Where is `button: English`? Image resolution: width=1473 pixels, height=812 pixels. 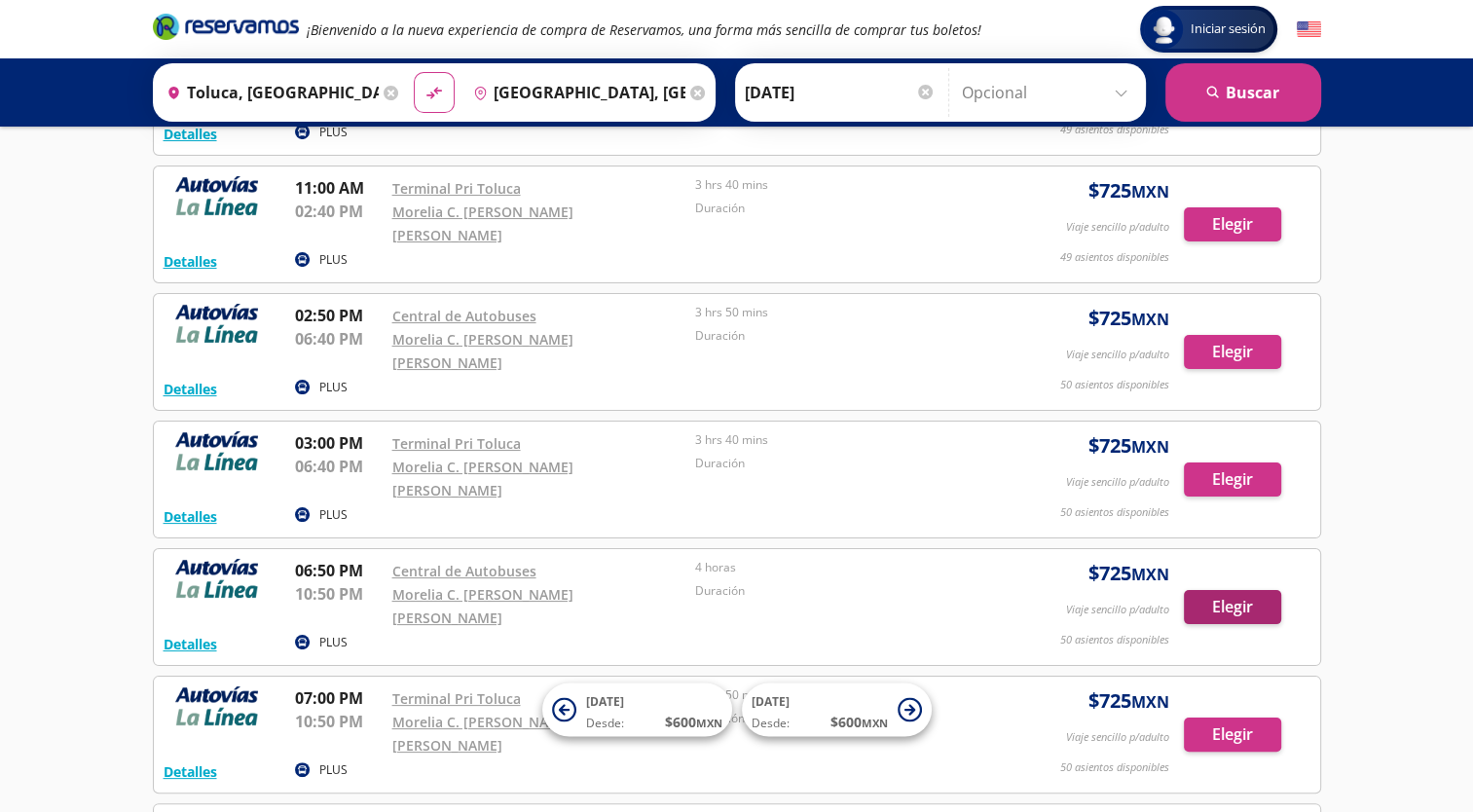
button: English is located at coordinates (1309, 29).